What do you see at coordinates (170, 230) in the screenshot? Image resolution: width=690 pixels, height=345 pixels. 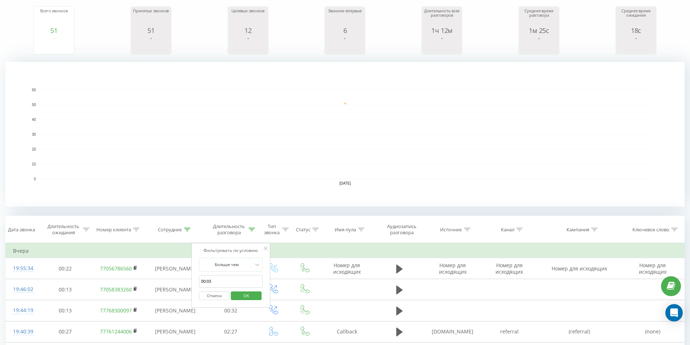 I see `div: Сотрудник` at bounding box center [170, 230].